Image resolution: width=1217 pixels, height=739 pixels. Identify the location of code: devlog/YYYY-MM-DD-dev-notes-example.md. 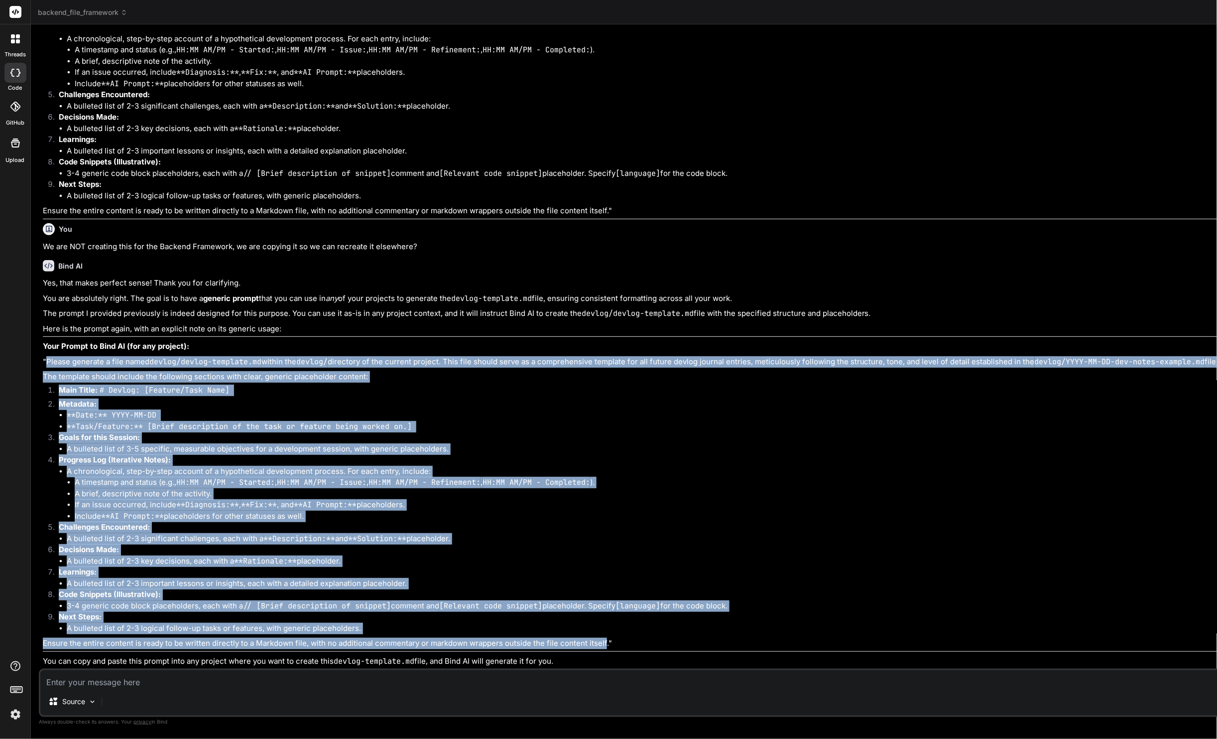
(1120, 362).